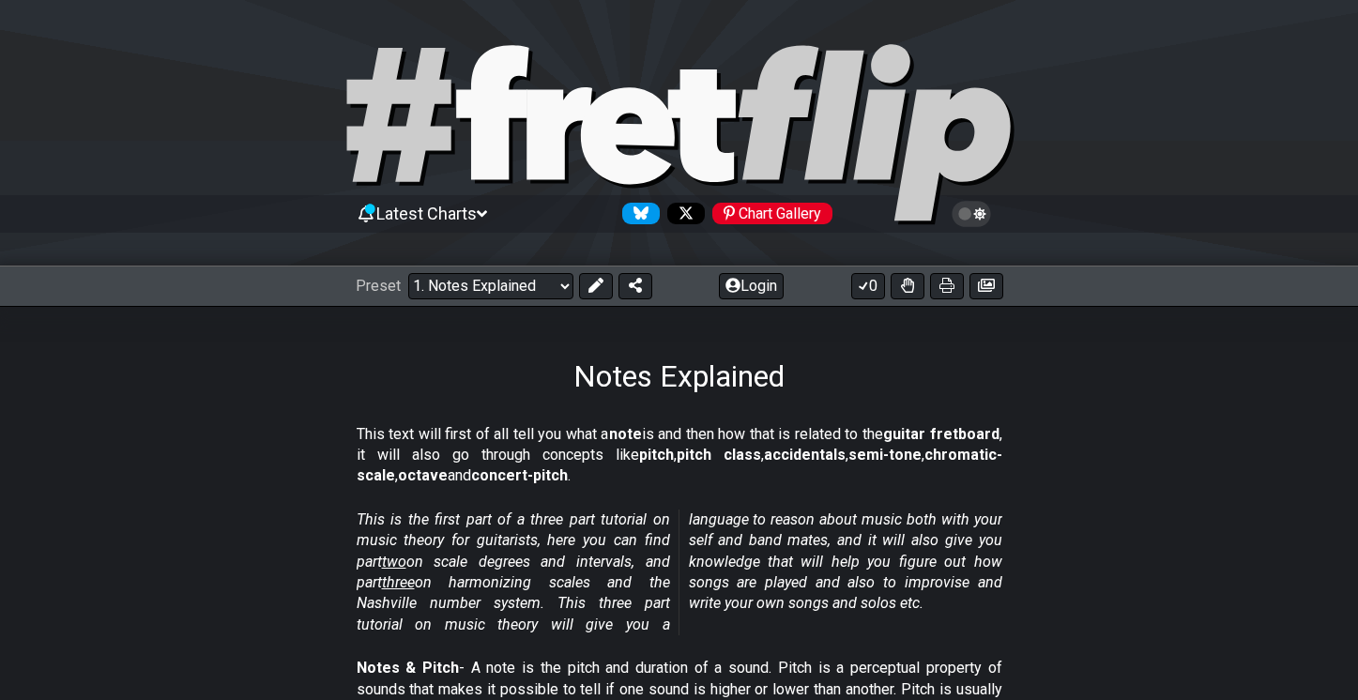 The image size is (1358, 700). Describe the element at coordinates (519, 475) in the screenshot. I see `strong: concert-pitch` at that location.